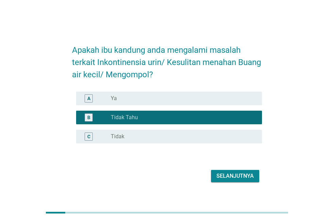 The height and width of the screenshot is (221, 334). Describe the element at coordinates (89, 98) in the screenshot. I see `div: A` at that location.